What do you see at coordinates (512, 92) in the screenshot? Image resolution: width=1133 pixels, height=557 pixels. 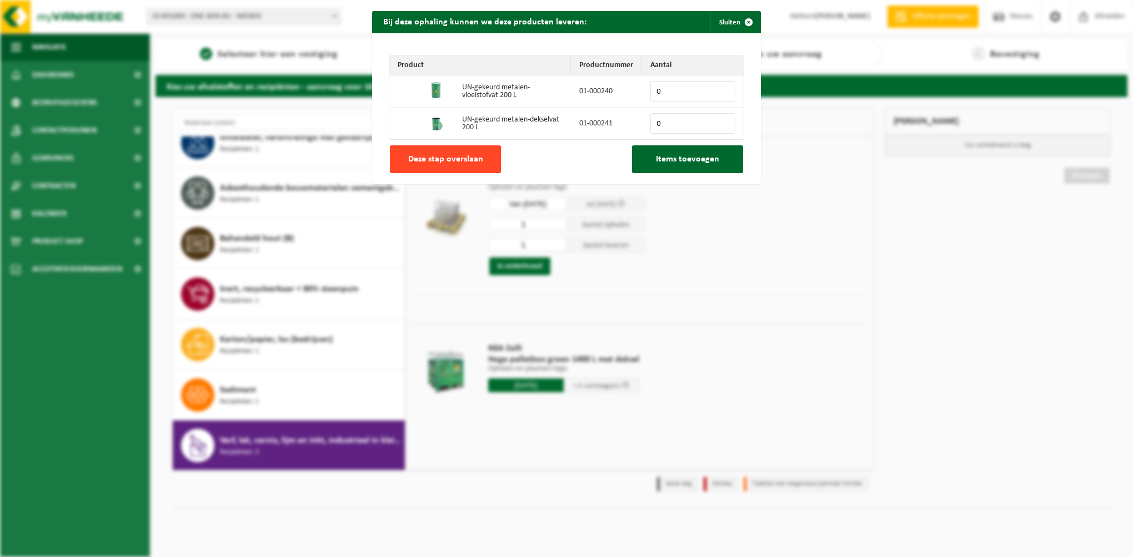 I see `td: UN-gekeurd metalen-vloeistofvat 200 L` at bounding box center [512, 92].